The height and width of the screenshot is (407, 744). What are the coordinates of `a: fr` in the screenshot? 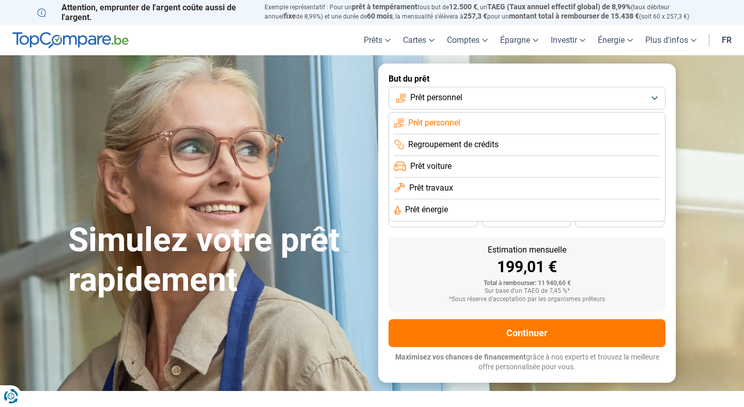 It's located at (726, 40).